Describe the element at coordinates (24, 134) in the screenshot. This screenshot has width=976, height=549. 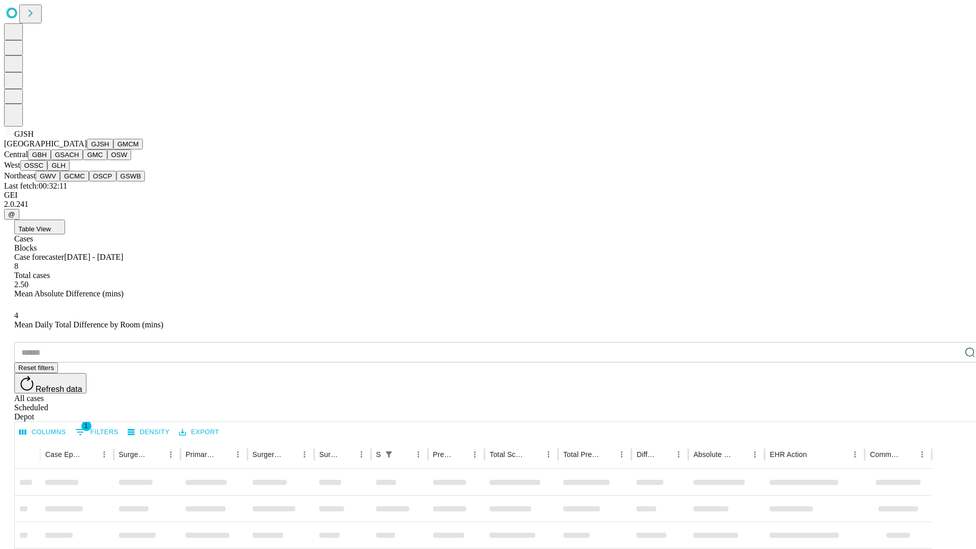
I see `span: GJSH` at that location.